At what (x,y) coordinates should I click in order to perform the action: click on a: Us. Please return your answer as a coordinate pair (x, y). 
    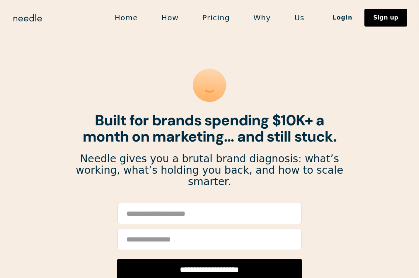
    Looking at the image, I should click on (299, 18).